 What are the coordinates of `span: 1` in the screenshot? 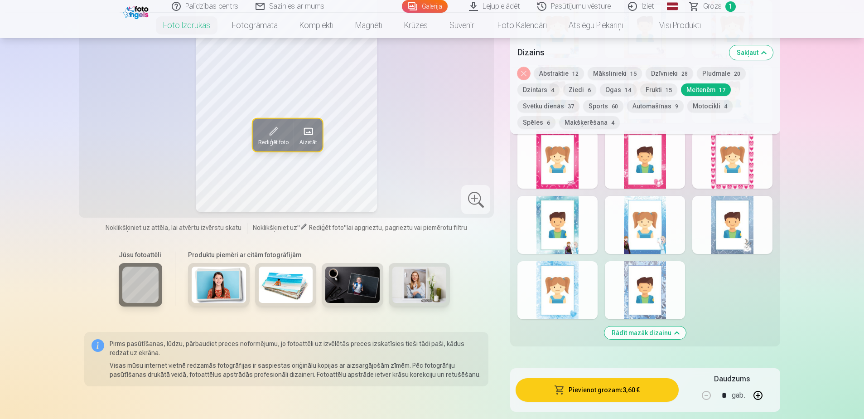 It's located at (730, 6).